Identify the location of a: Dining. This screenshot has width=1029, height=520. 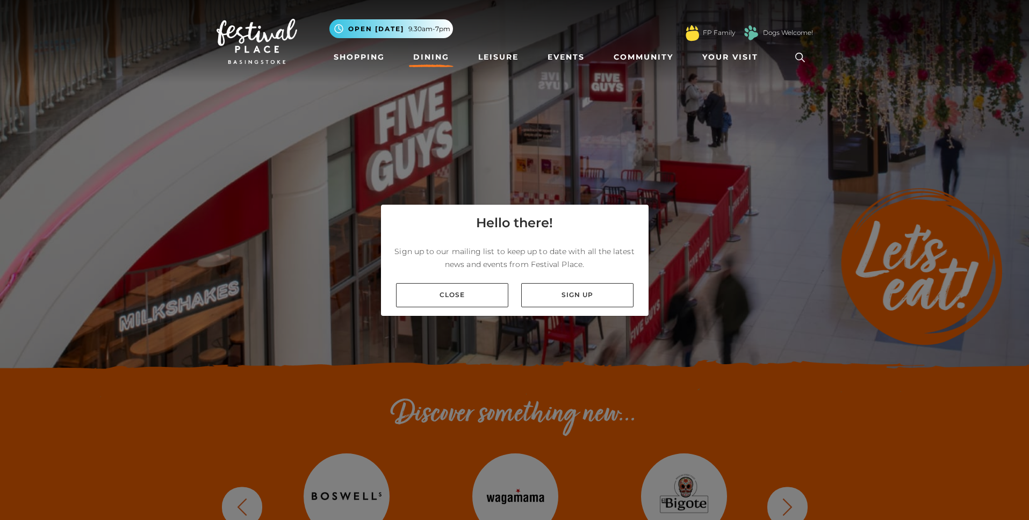
(431, 57).